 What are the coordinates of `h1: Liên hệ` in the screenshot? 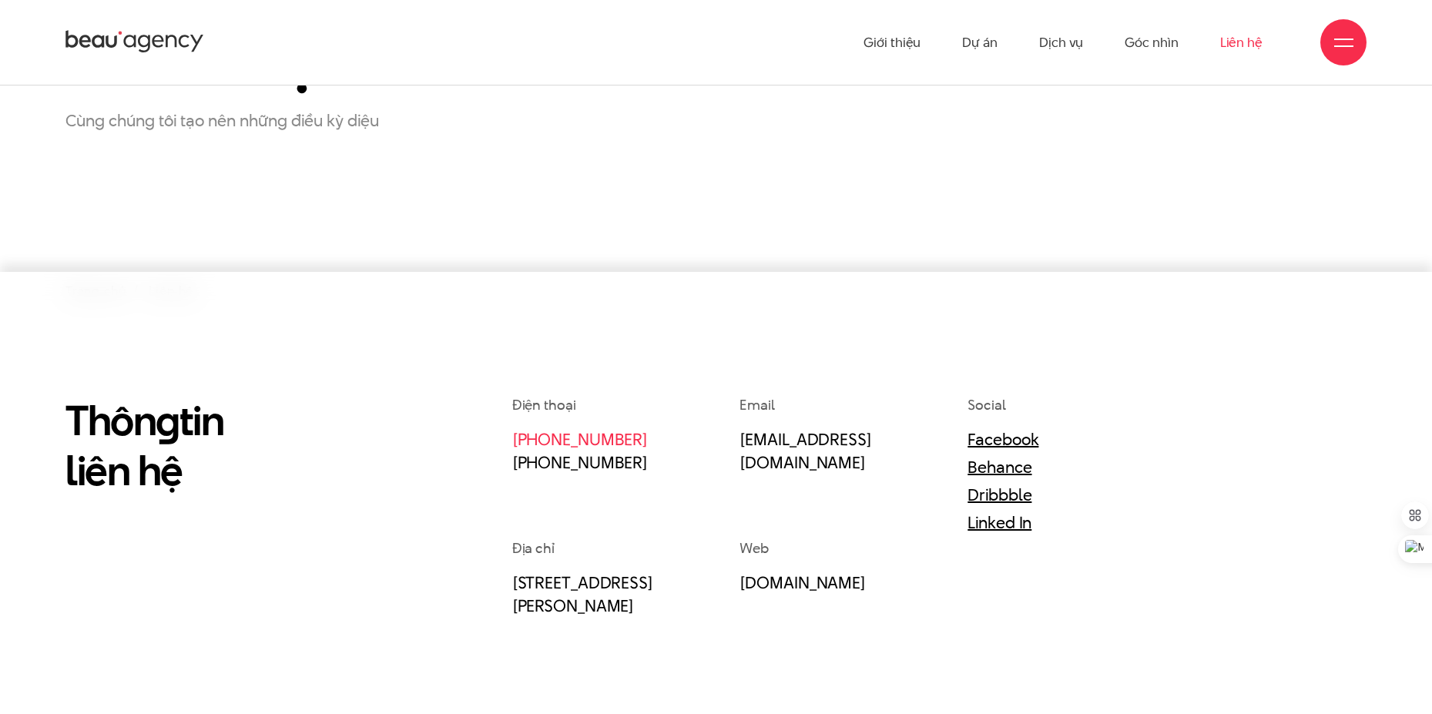 It's located at (270, 49).